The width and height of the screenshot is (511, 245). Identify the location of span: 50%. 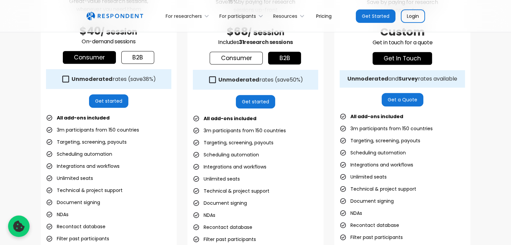
(295, 80).